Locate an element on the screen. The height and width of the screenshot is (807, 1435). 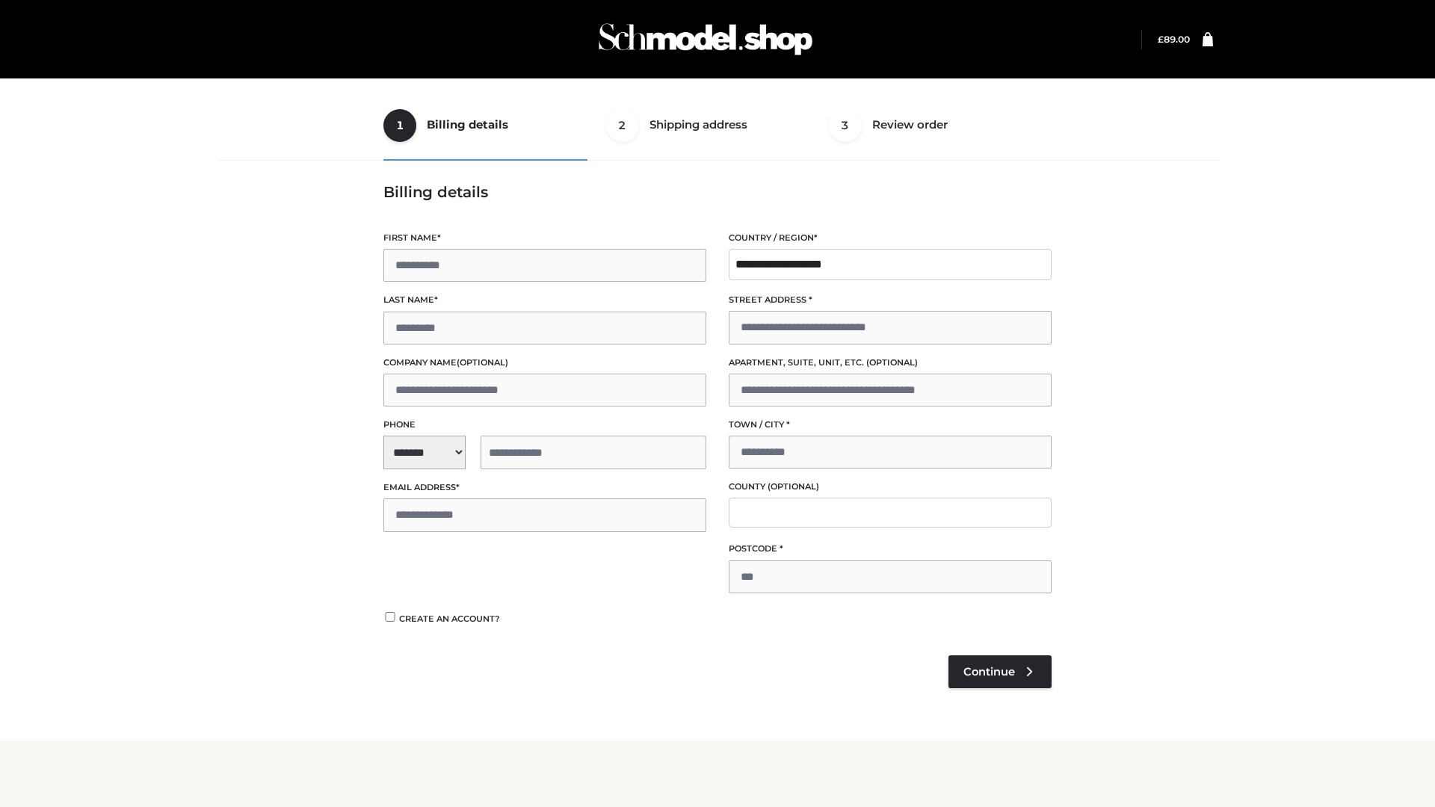
a: Continue is located at coordinates (1000, 672).